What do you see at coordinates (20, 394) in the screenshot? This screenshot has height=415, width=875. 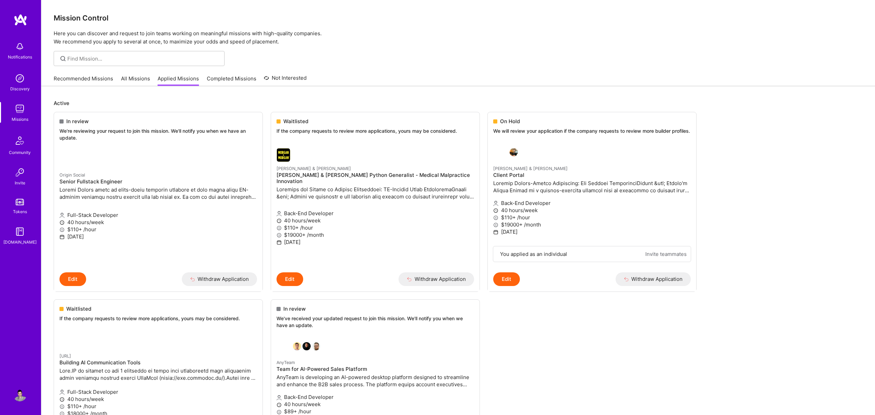 I see `a: User Avatar` at bounding box center [20, 394].